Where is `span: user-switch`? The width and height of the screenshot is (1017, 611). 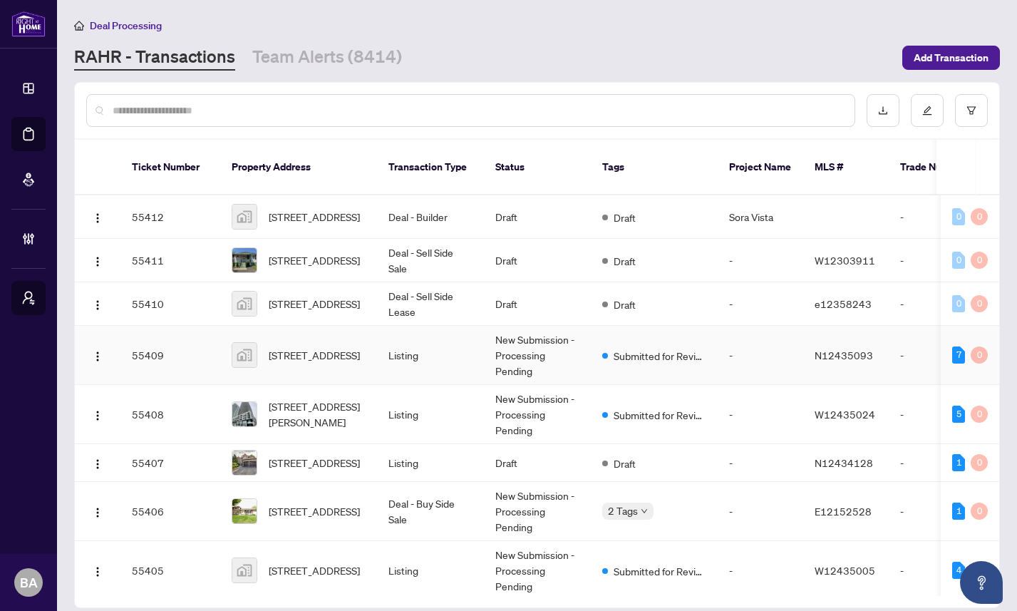
span: user-switch is located at coordinates (29, 298).